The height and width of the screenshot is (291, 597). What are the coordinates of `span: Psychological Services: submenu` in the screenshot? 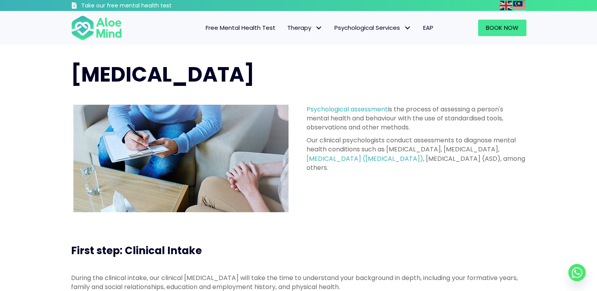 It's located at (408, 28).